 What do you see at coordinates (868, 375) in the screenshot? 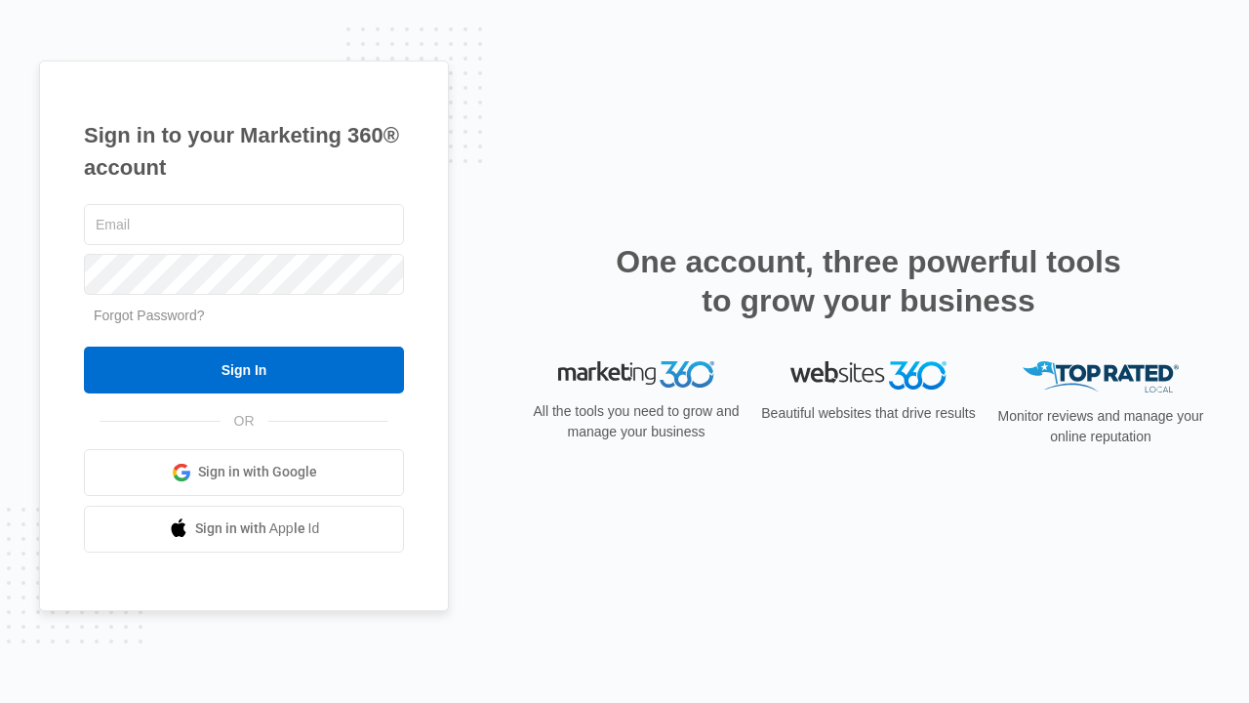
I see `img: Websites 360` at bounding box center [868, 375].